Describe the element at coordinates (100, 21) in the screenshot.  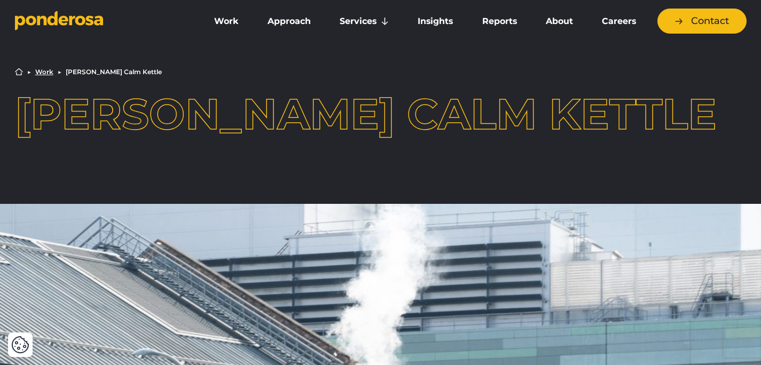
I see `a: Go to homepage` at that location.